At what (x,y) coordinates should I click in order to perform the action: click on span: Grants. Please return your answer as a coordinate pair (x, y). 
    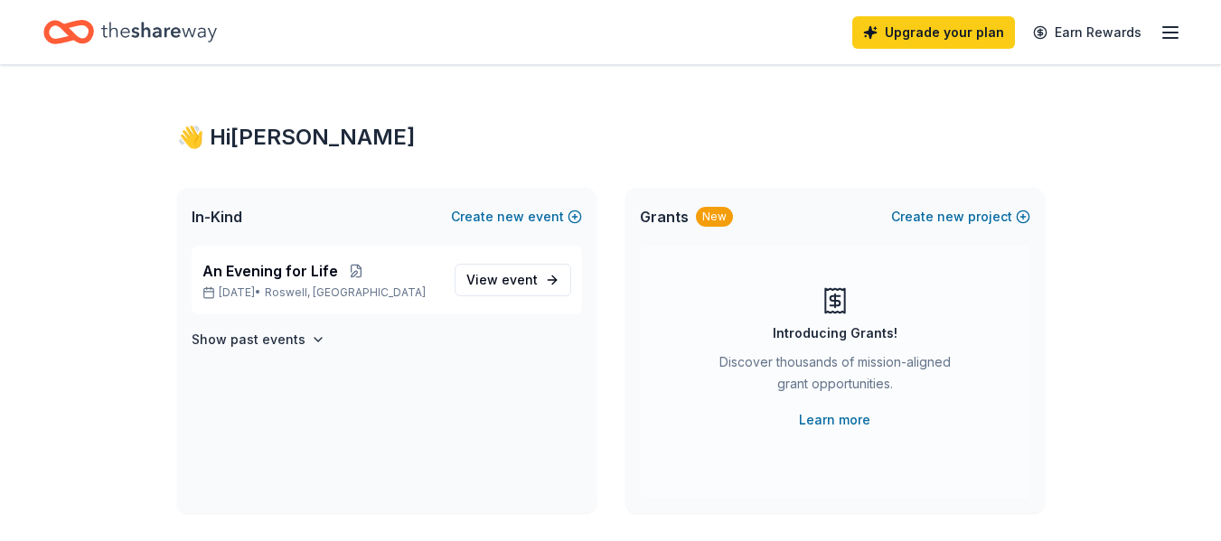
    Looking at the image, I should click on (664, 217).